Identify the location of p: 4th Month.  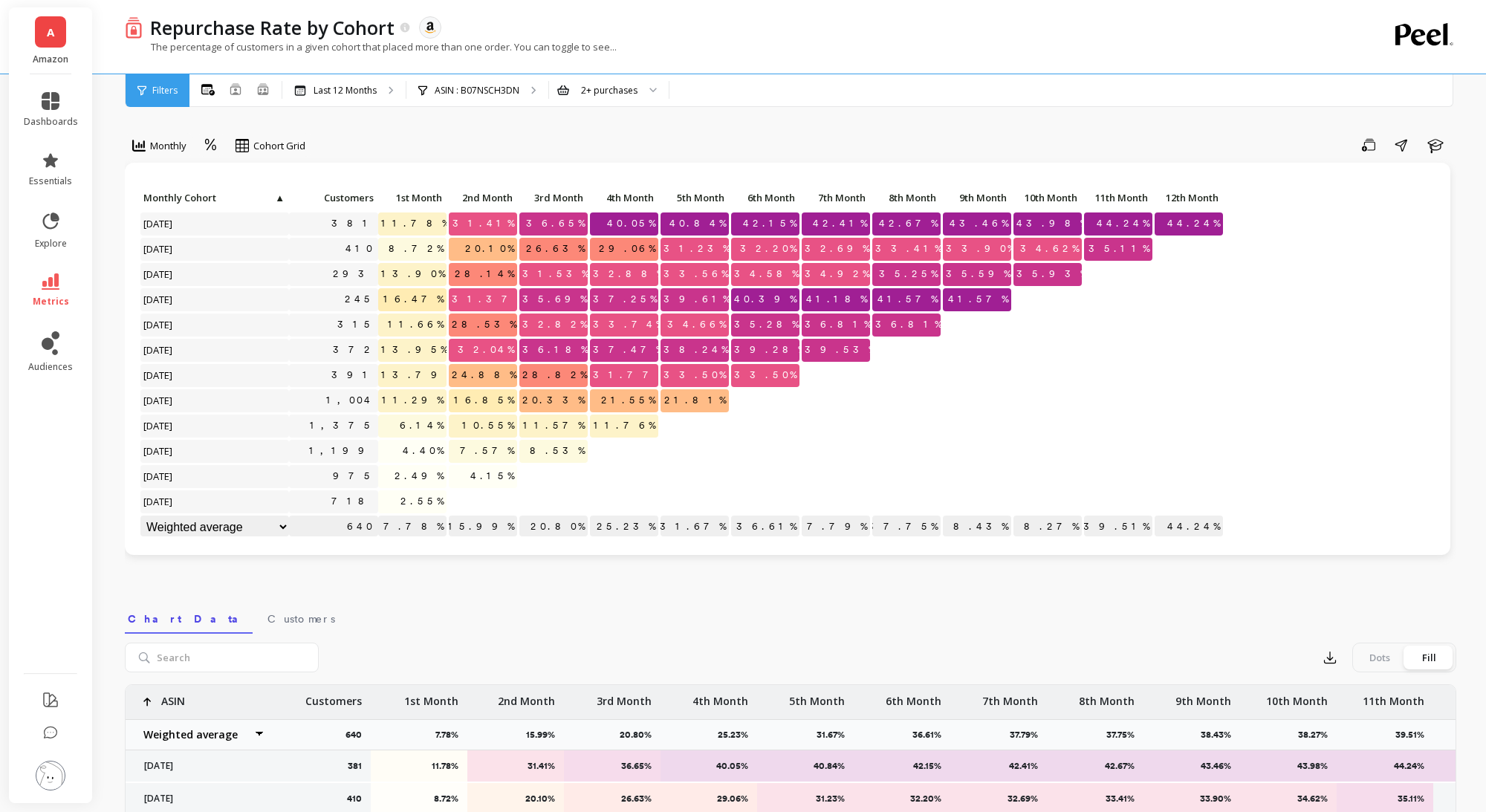
(624, 197).